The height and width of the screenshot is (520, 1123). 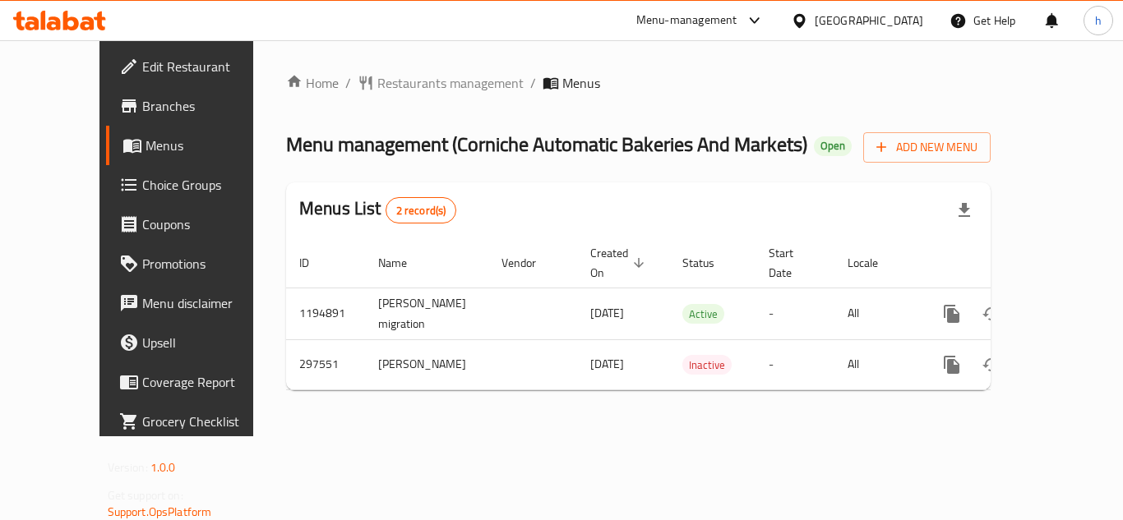 I want to click on span: Grocery Checklist, so click(x=208, y=422).